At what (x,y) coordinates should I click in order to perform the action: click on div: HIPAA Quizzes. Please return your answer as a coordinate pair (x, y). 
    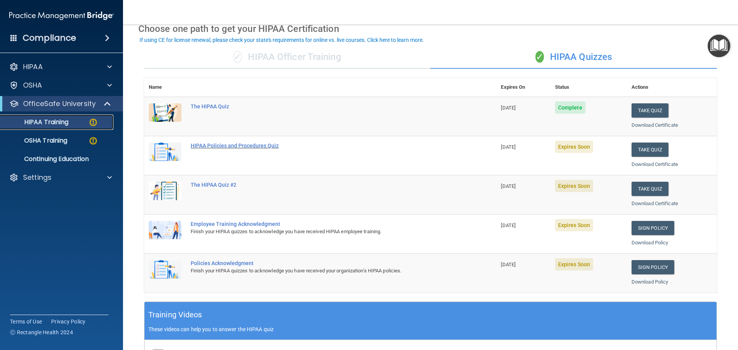
    Looking at the image, I should click on (573, 57).